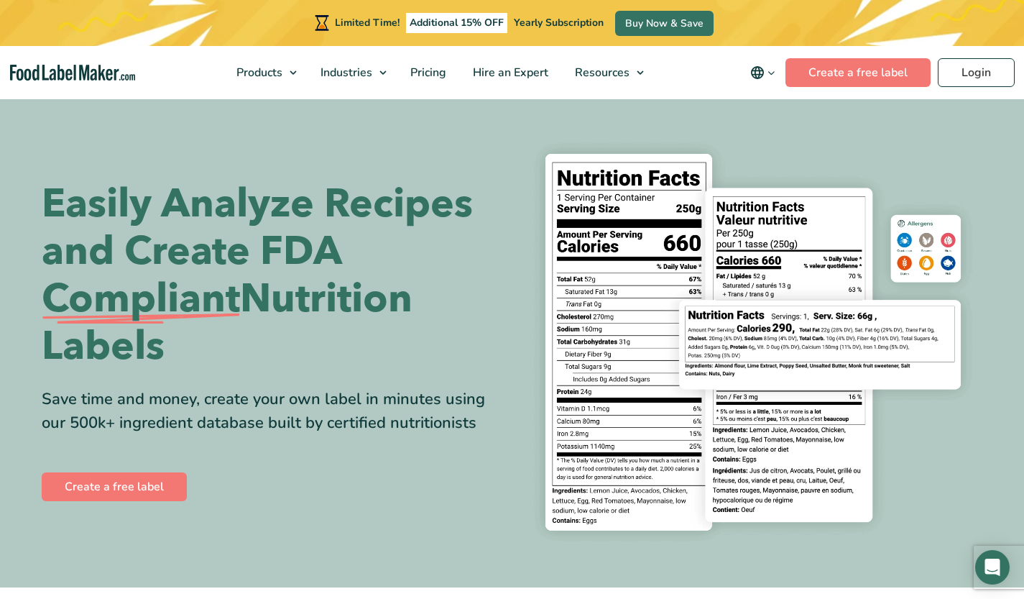  Describe the element at coordinates (664, 23) in the screenshot. I see `a: Buy Now & Save` at that location.